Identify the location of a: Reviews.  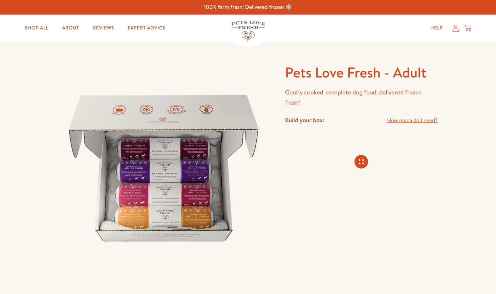
(103, 28).